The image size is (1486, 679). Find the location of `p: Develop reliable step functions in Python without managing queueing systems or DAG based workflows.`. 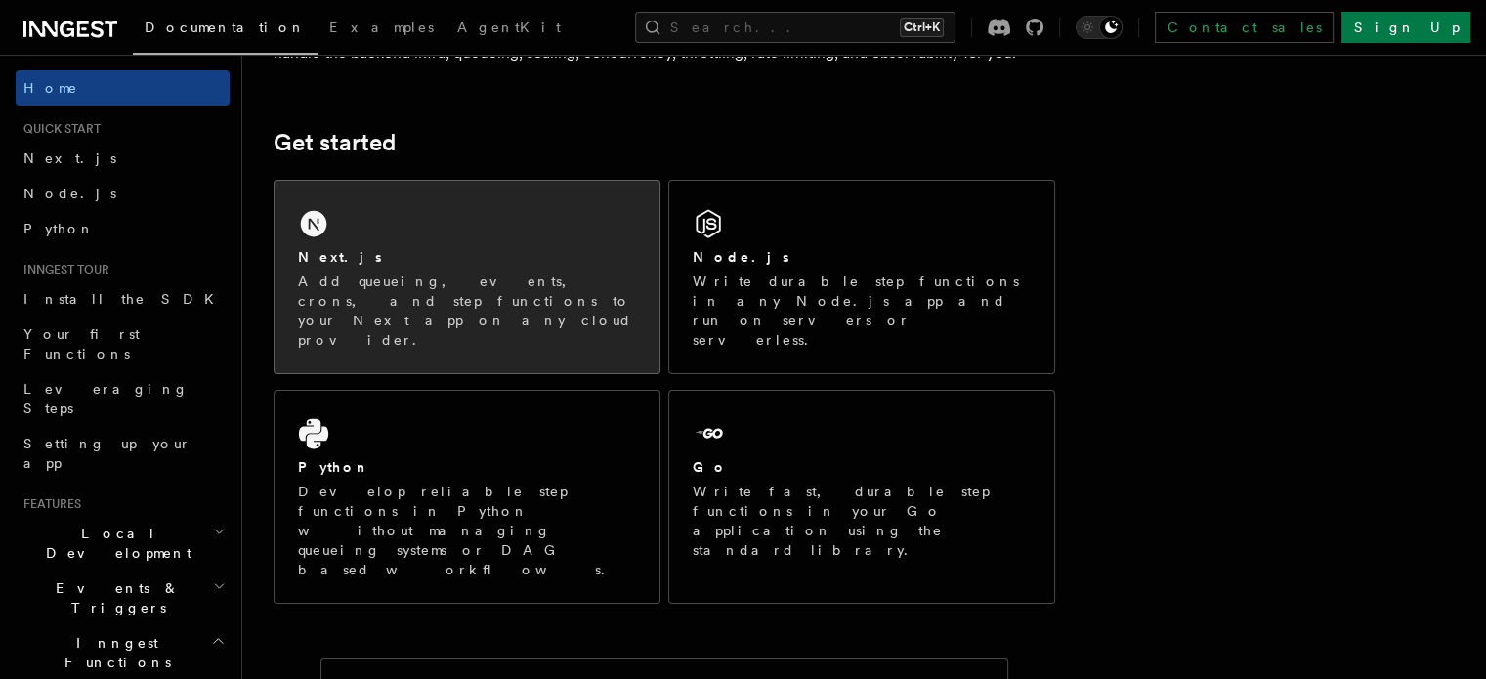

p: Develop reliable step functions in Python without managing queueing systems or DAG based workflows. is located at coordinates (467, 530).